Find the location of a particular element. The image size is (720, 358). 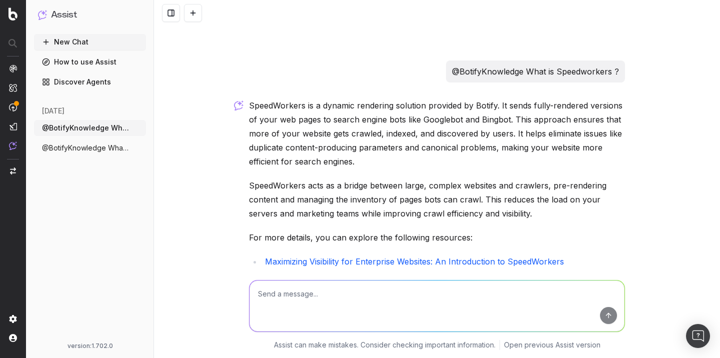

img: My account is located at coordinates (13, 338).